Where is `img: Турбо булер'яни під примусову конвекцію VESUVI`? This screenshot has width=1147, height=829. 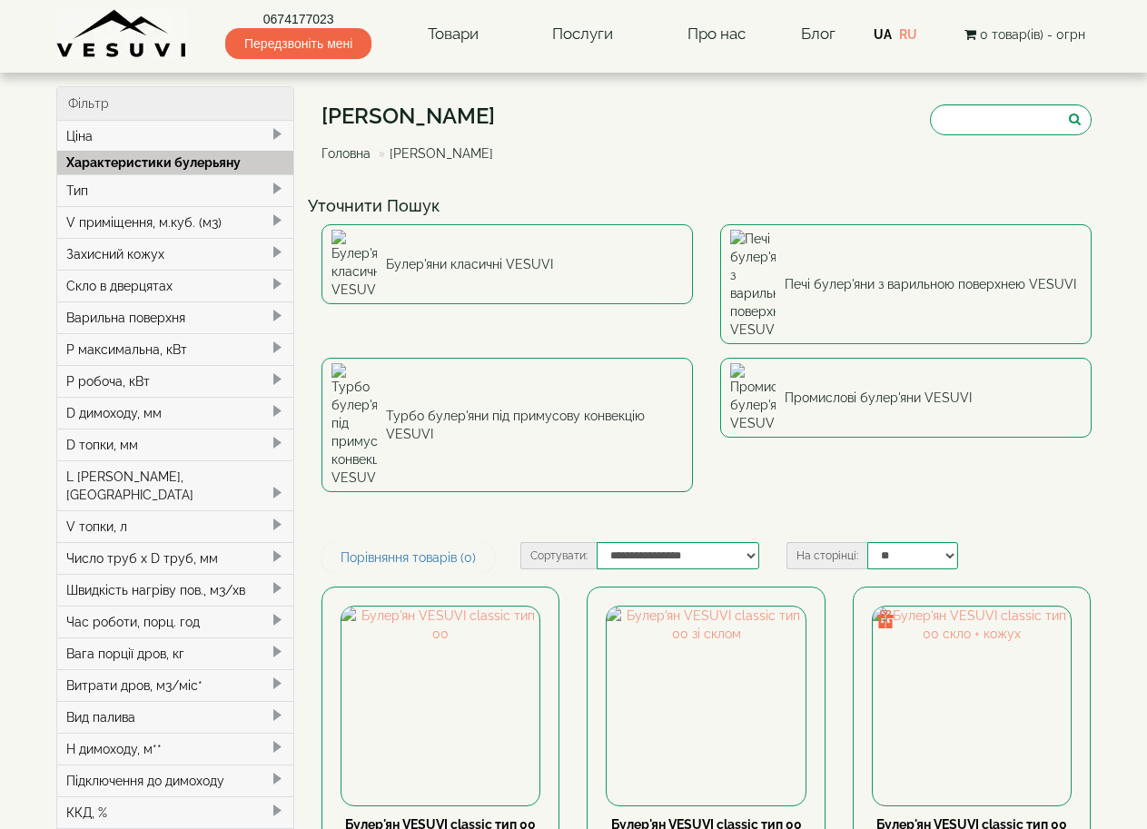 img: Турбо булер'яни під примусову конвекцію VESUVI is located at coordinates (354, 425).